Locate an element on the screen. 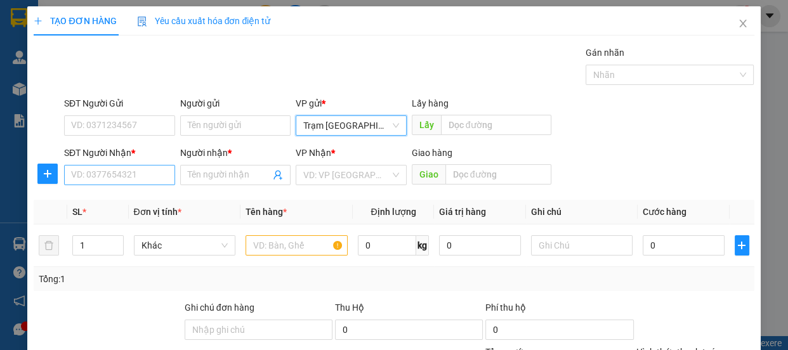 The height and width of the screenshot is (350, 788). span: SL is located at coordinates (77, 212).